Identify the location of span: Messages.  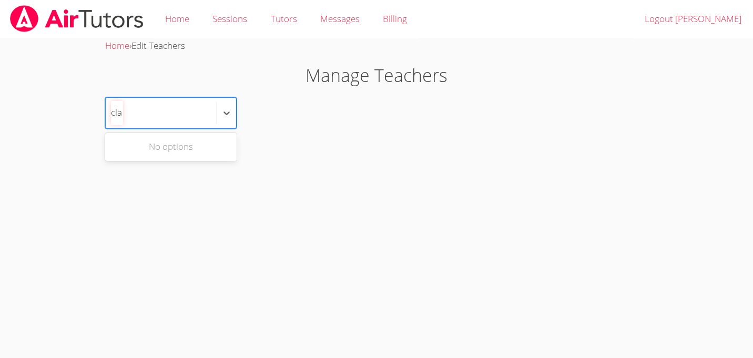
(340, 18).